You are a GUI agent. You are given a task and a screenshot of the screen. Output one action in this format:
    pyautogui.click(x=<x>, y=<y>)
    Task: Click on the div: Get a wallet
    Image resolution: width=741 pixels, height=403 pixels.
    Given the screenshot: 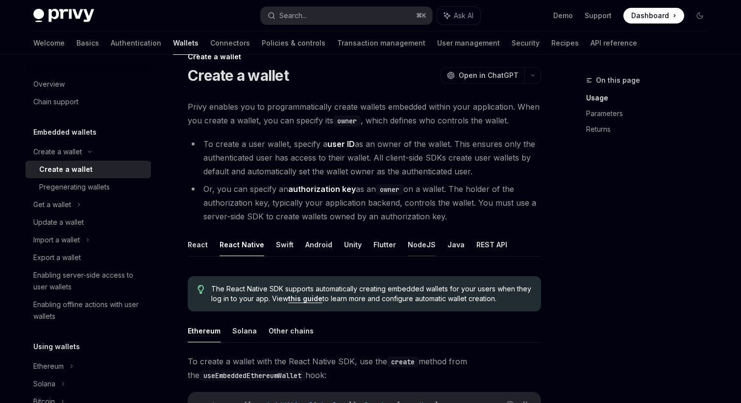 What is the action you would take?
    pyautogui.click(x=52, y=205)
    